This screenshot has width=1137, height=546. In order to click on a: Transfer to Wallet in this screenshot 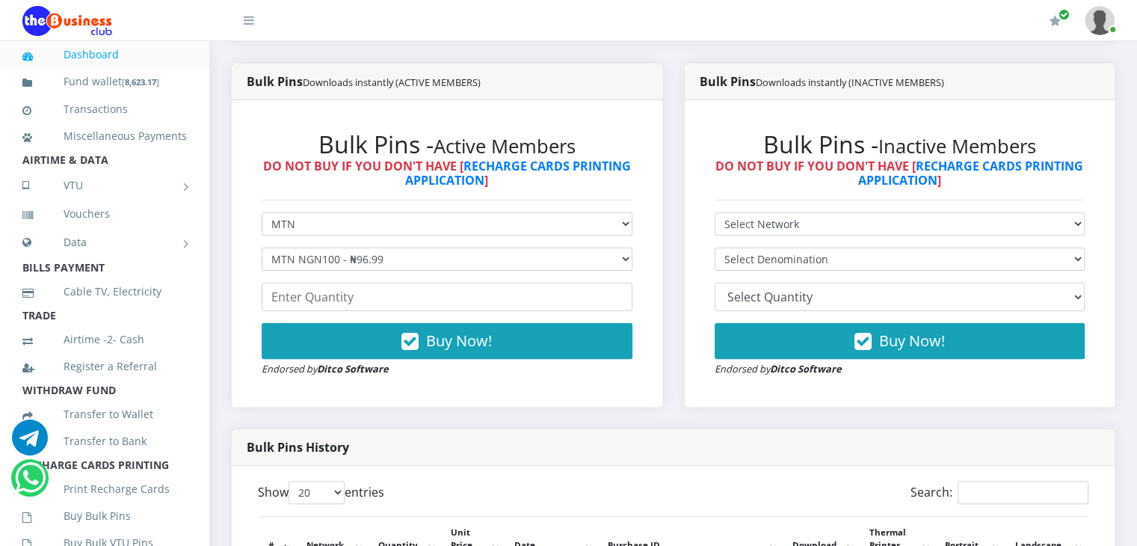, I will do `click(105, 414)`.